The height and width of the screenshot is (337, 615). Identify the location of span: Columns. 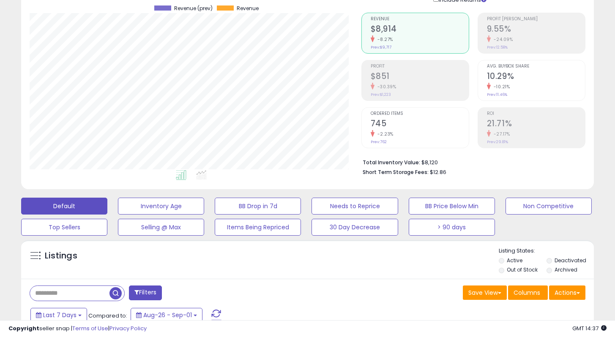
(527, 293).